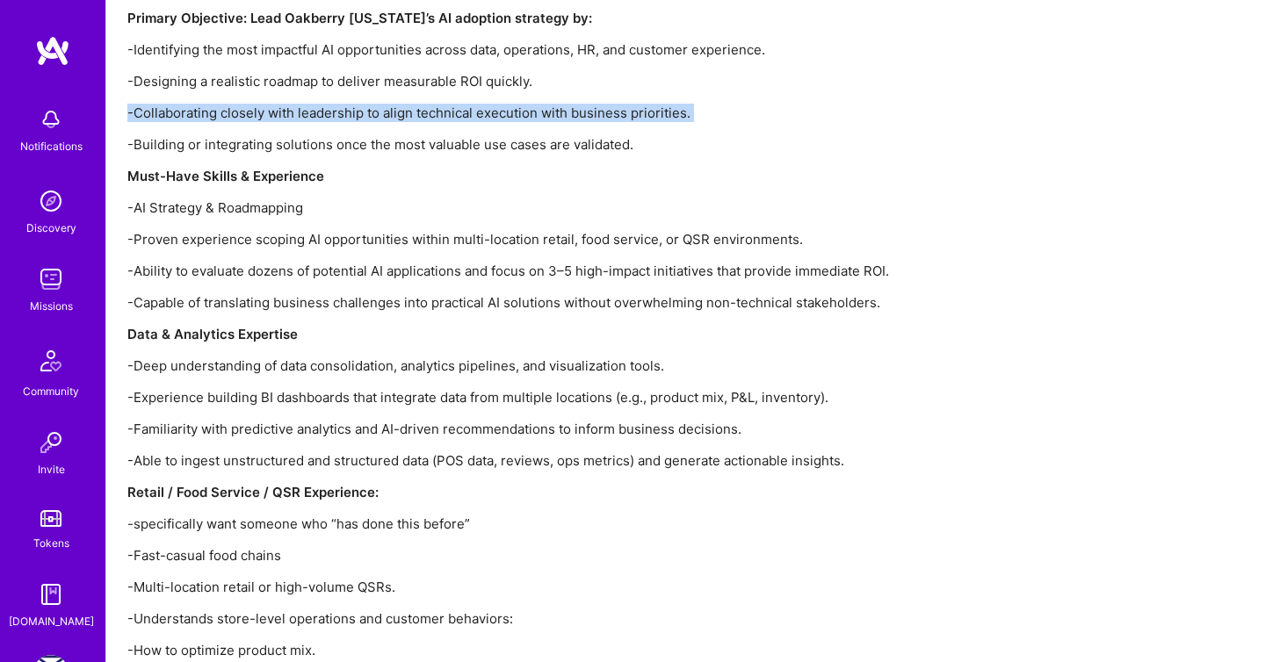  What do you see at coordinates (655, 271) in the screenshot?
I see `p: -Ability to evaluate dozens of potential AI applications and focus on 3–5 high-impact initiatives...` at bounding box center [655, 271].